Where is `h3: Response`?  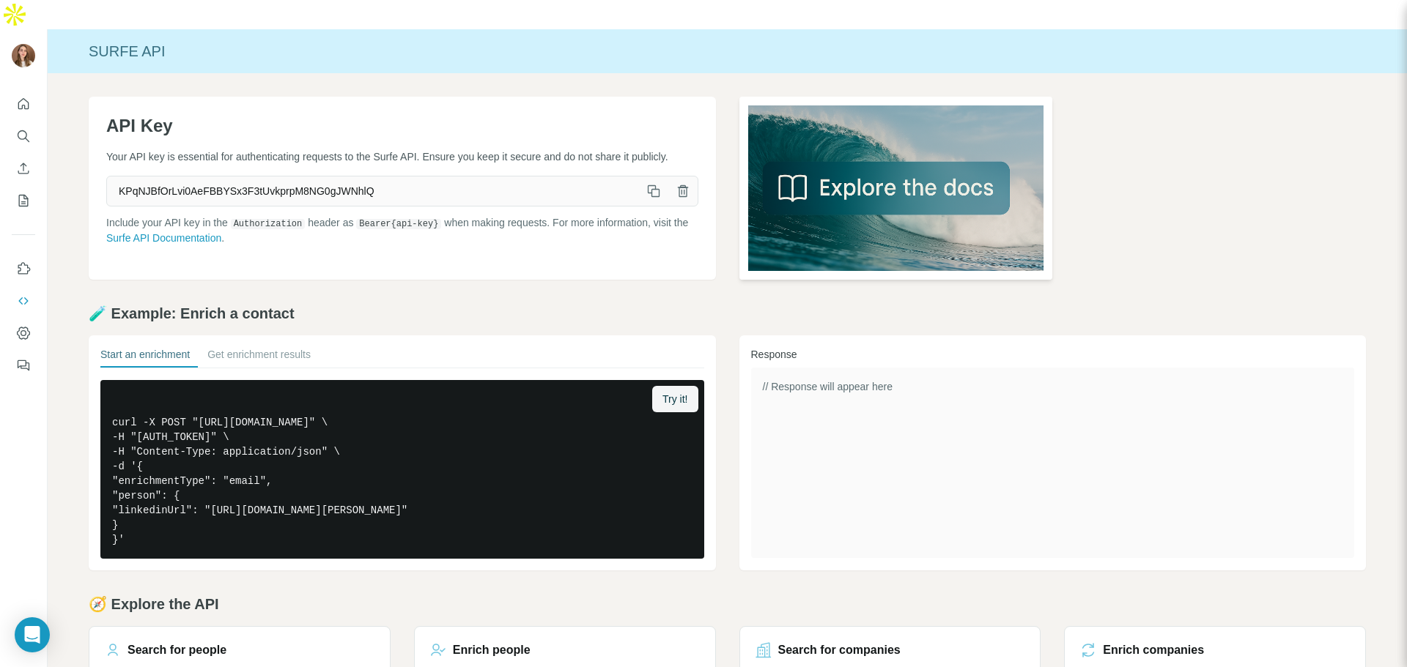
h3: Response is located at coordinates (1053, 355).